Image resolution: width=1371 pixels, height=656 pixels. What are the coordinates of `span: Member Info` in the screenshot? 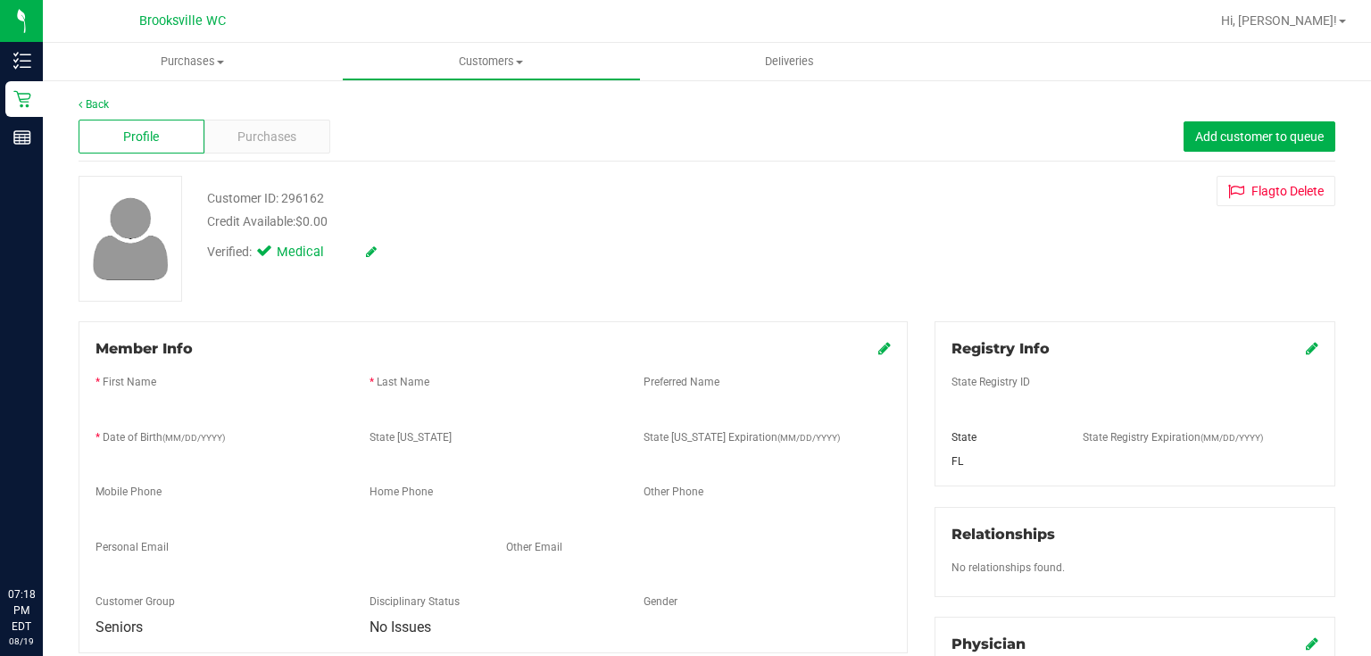 It's located at (144, 348).